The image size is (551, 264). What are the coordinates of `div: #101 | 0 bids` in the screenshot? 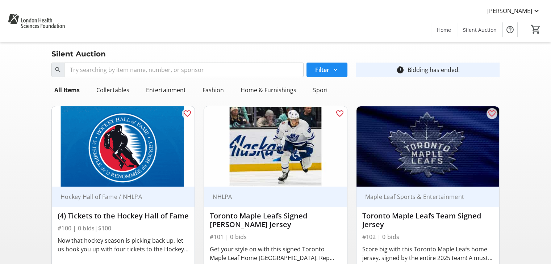 It's located at (275, 237).